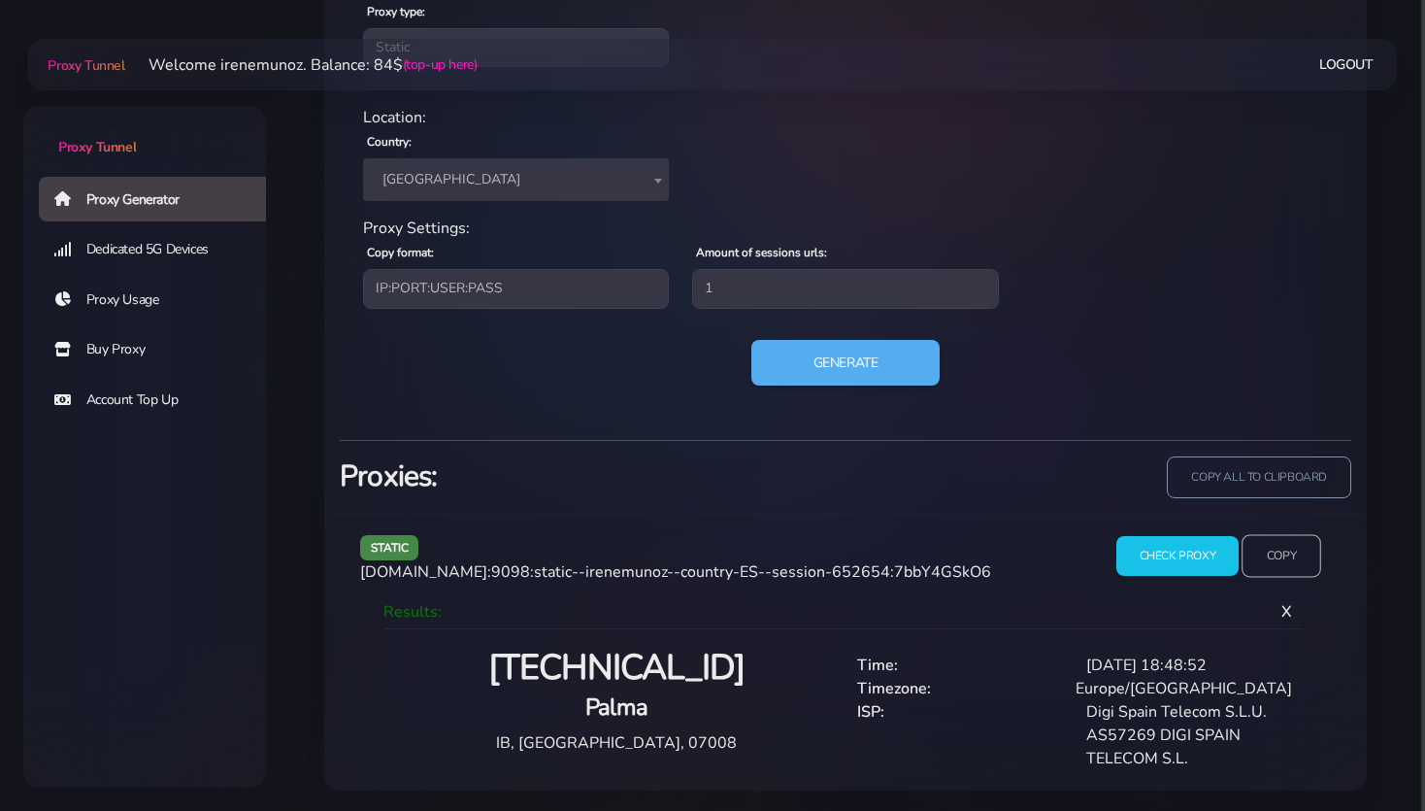 The width and height of the screenshot is (1425, 811). Describe the element at coordinates (846, 228) in the screenshot. I see `div: Proxy Settings:` at that location.